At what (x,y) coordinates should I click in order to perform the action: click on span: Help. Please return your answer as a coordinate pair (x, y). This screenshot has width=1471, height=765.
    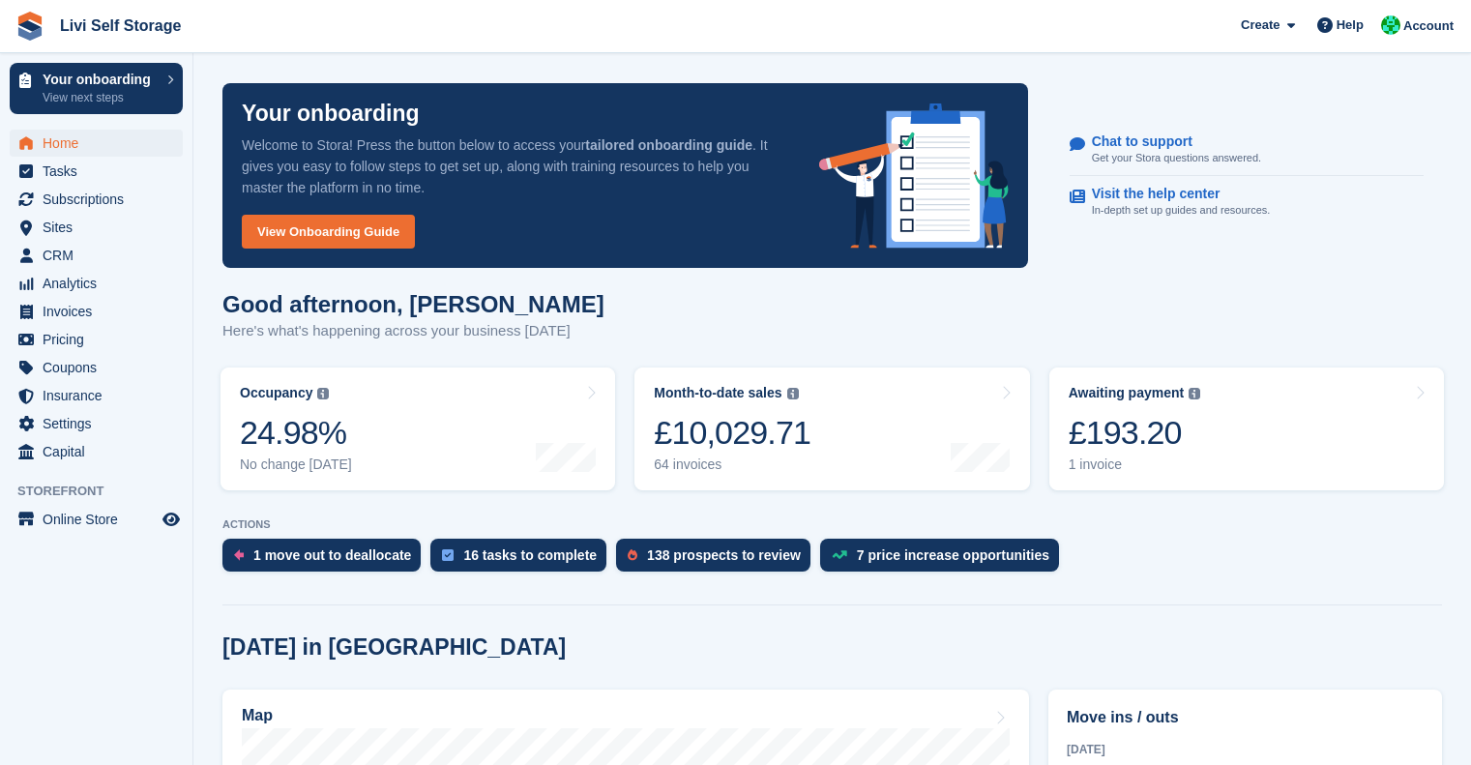
    Looking at the image, I should click on (1350, 25).